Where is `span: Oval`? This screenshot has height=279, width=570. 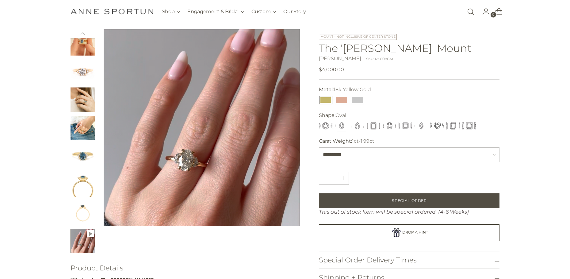
span: Oval is located at coordinates (341, 115).